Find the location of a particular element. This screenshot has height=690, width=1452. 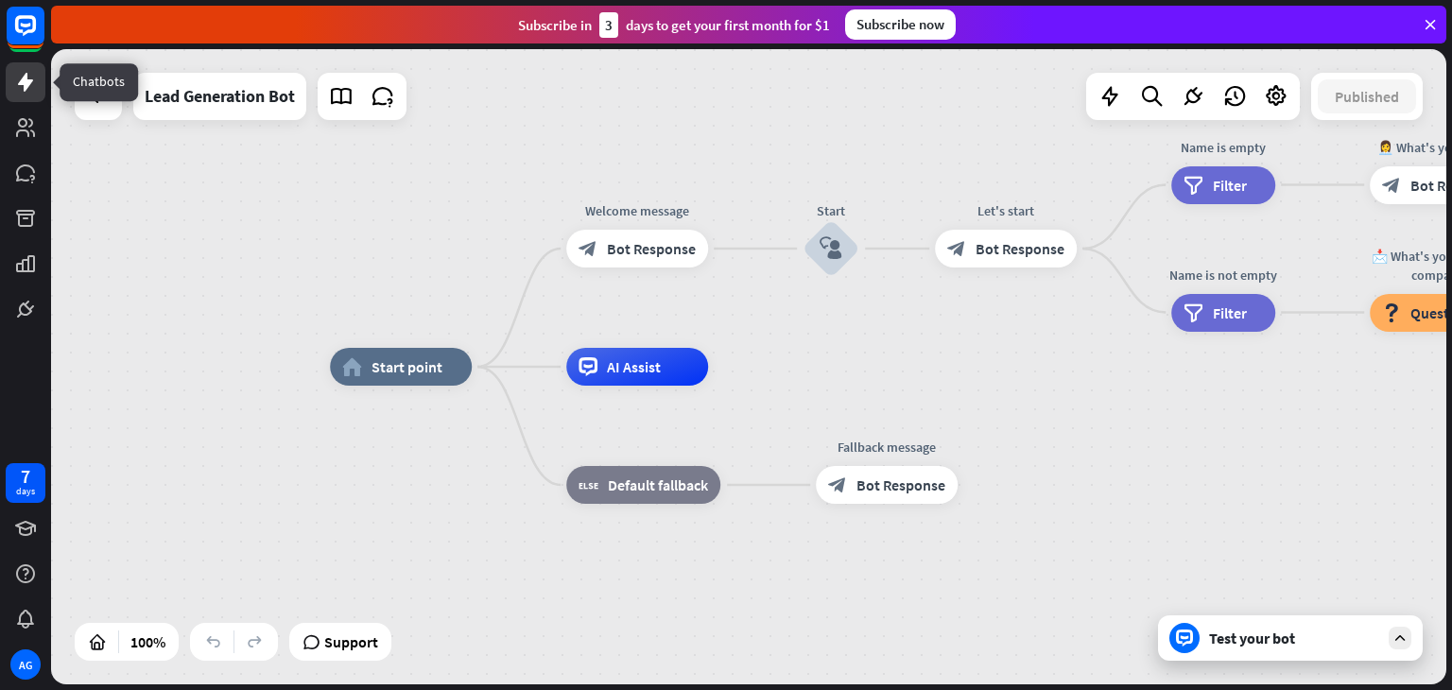

button: Open LiveChat chat widget is located at coordinates (43, 36).